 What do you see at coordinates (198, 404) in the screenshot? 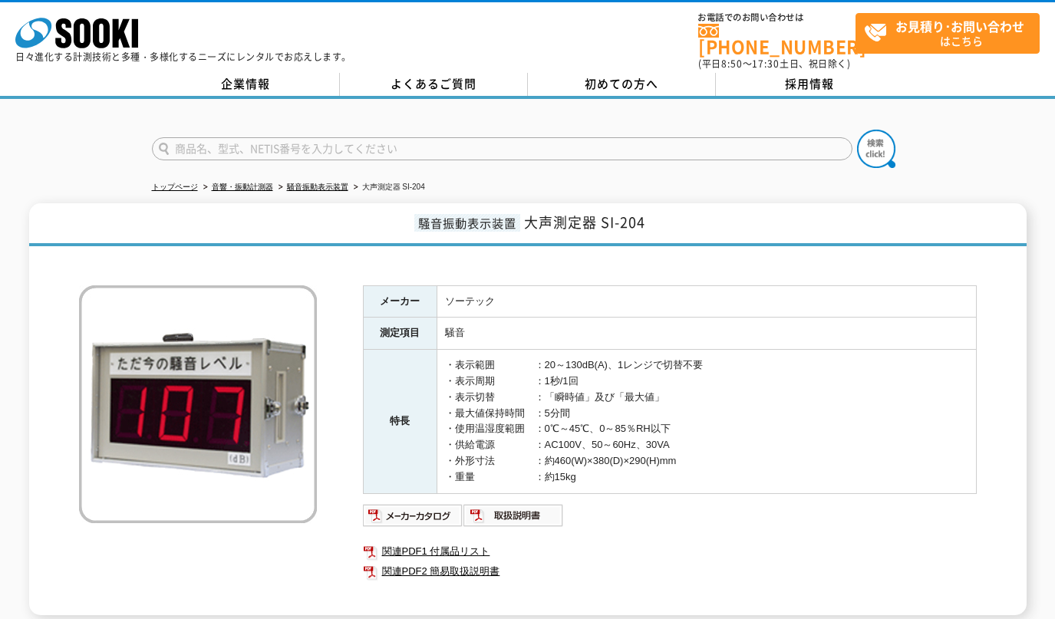
I see `img: 大声測定器 SI-204` at bounding box center [198, 404].